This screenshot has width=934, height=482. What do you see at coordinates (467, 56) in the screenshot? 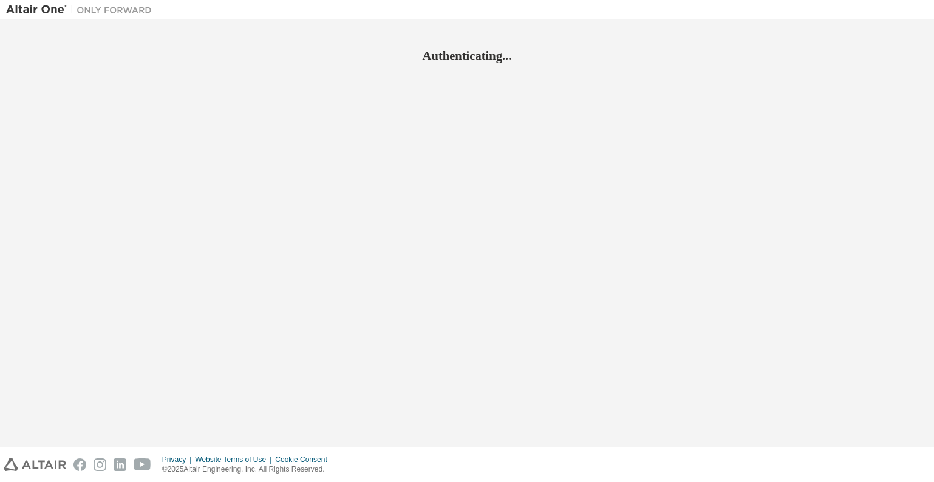
I see `h2: Authenticating...` at bounding box center [467, 56].